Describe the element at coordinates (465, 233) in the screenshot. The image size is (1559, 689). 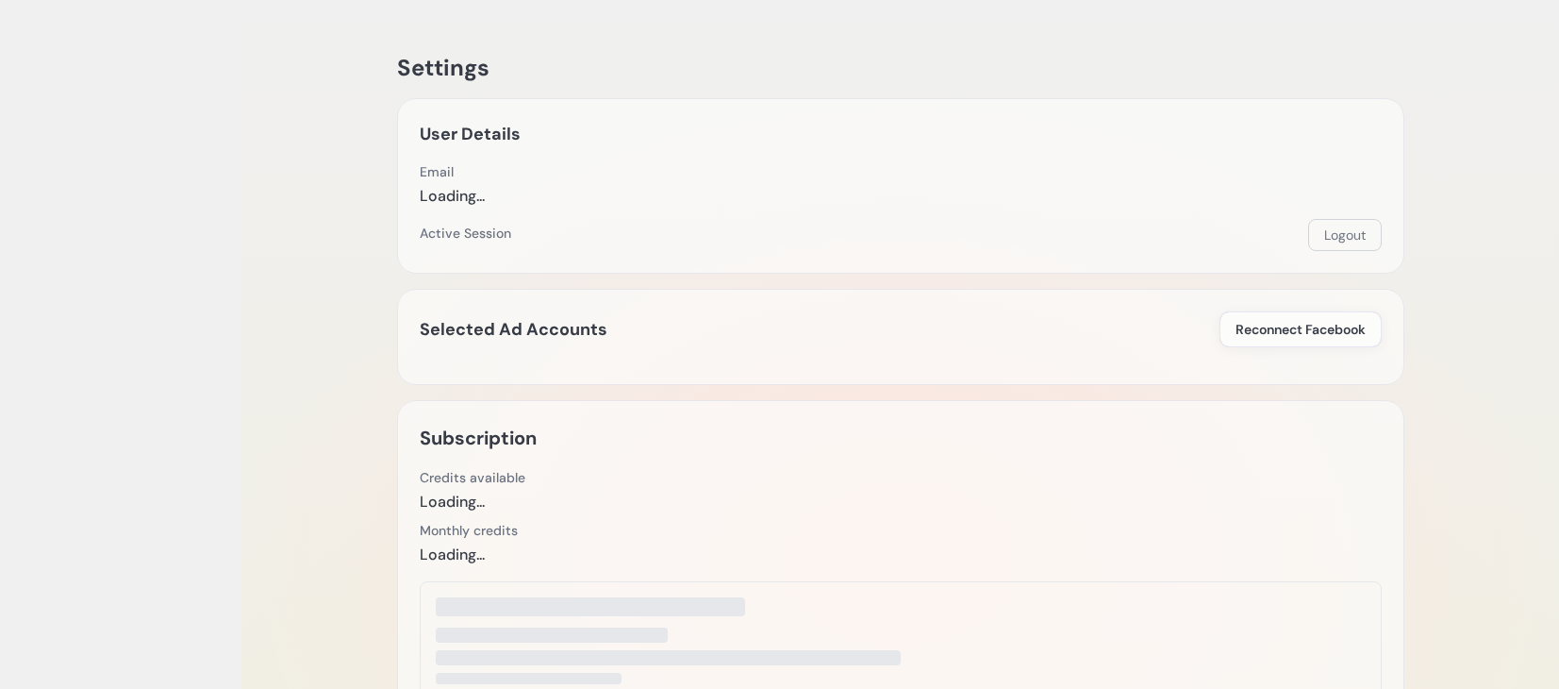
I see `div: Active Session` at that location.